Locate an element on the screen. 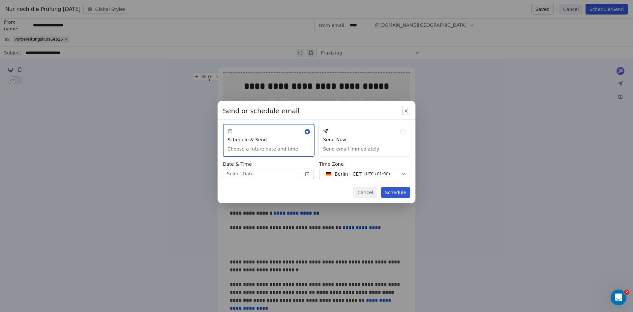 This screenshot has width=633, height=312. span: Berlin - CET is located at coordinates (348, 174).